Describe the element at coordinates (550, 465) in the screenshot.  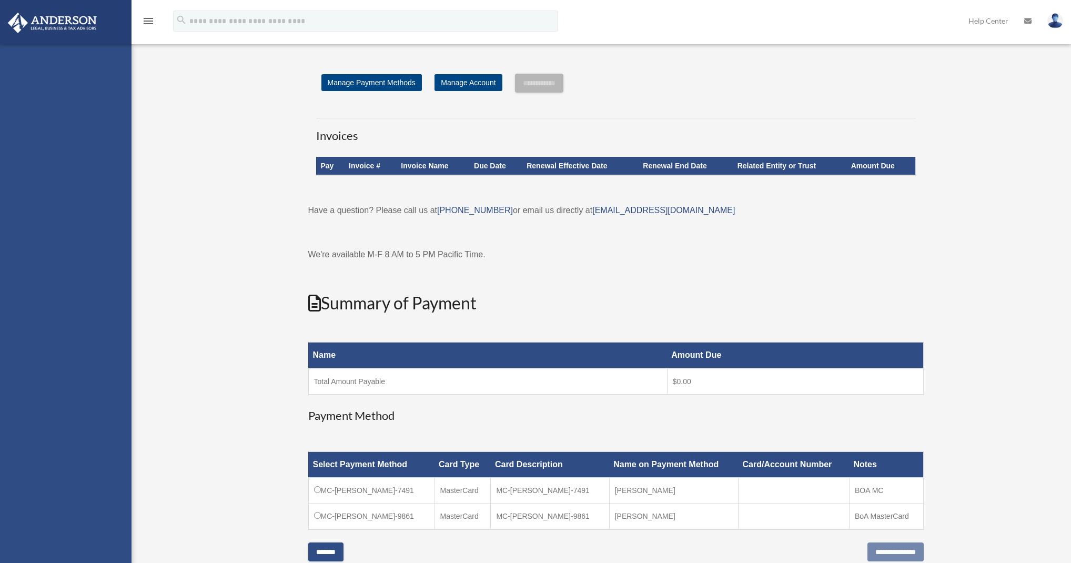
I see `th: Card Description` at that location.